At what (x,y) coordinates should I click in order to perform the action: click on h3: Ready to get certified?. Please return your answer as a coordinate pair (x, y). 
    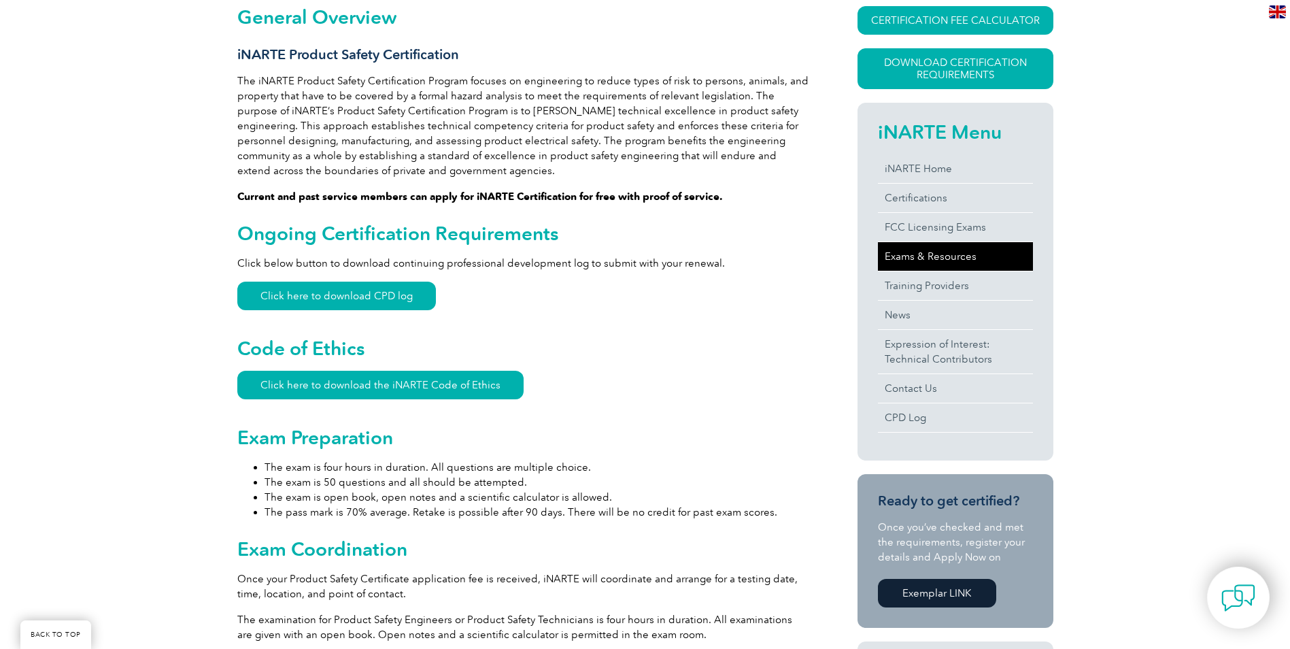
    Looking at the image, I should click on (955, 500).